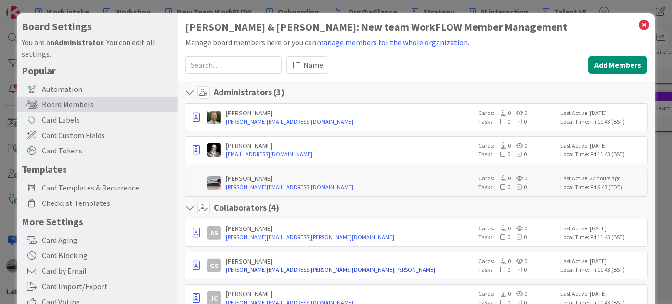 This screenshot has width=672, height=304. What do you see at coordinates (97, 120) in the screenshot?
I see `div: Card Labels` at bounding box center [97, 120].